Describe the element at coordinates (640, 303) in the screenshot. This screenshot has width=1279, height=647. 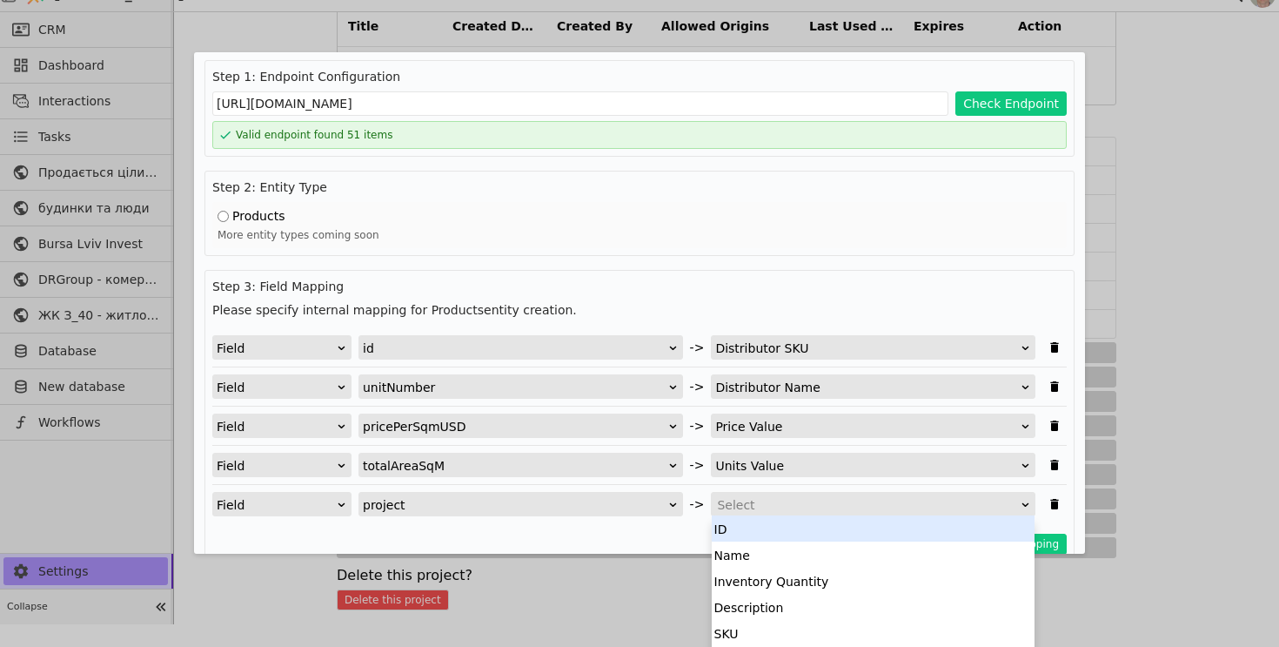
I see `div: Add Project` at that location.